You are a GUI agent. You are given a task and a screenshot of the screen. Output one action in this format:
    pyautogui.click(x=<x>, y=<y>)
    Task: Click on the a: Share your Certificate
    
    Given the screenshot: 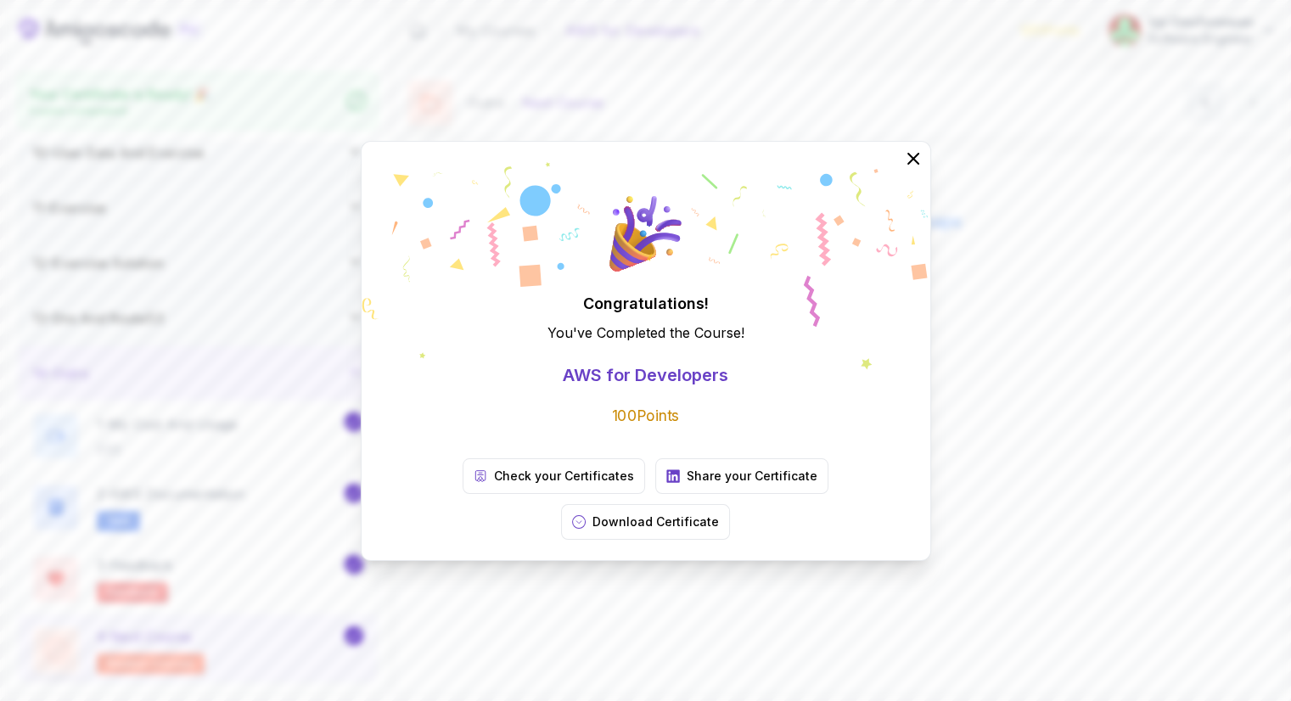 What is the action you would take?
    pyautogui.click(x=742, y=476)
    